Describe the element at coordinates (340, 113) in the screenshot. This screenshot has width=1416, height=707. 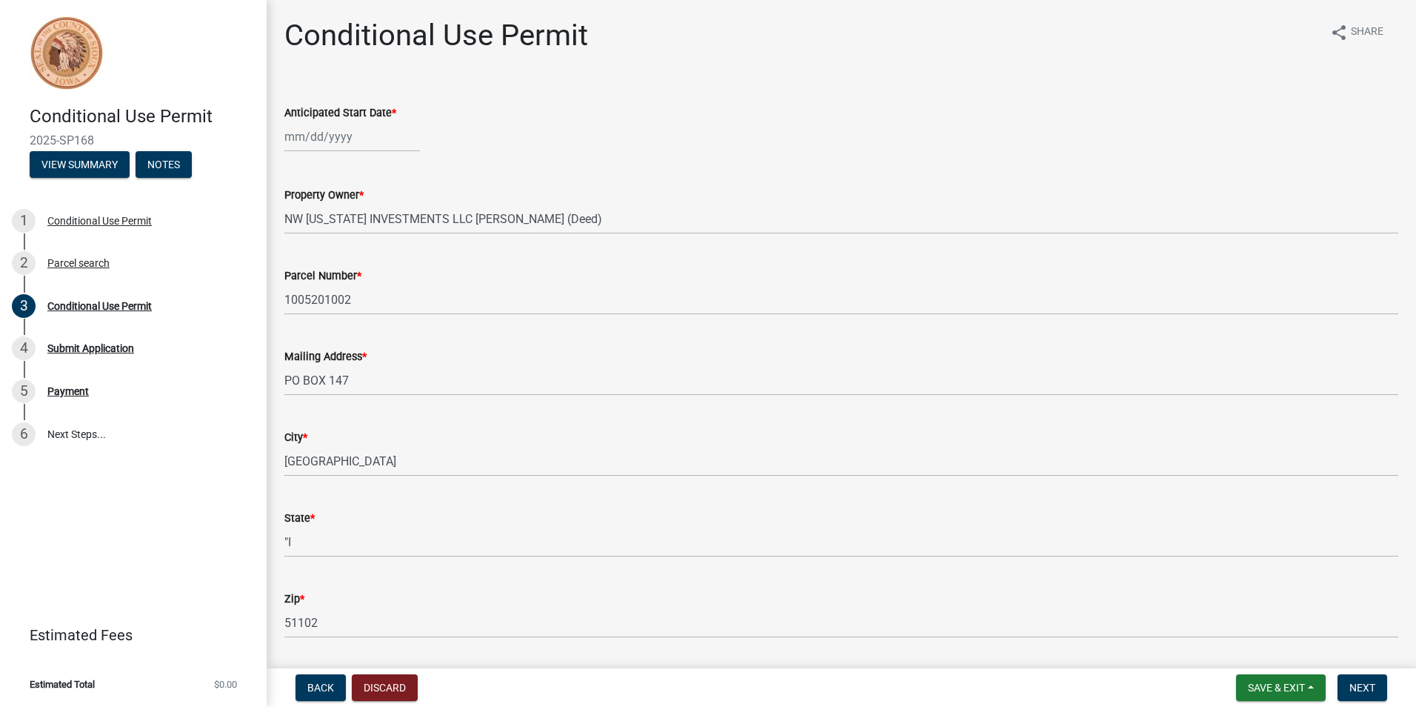
I see `label: Anticipated Start Date` at that location.